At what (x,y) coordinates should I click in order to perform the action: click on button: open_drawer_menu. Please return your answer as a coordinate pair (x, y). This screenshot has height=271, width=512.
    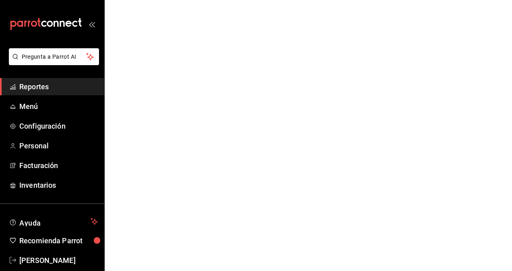
    Looking at the image, I should click on (92, 24).